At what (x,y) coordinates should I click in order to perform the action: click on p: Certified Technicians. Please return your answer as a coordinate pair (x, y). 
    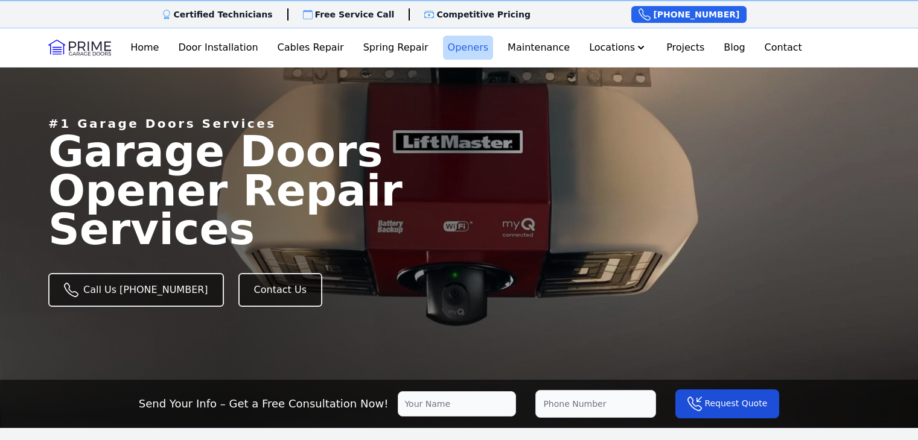
    Looking at the image, I should click on (223, 14).